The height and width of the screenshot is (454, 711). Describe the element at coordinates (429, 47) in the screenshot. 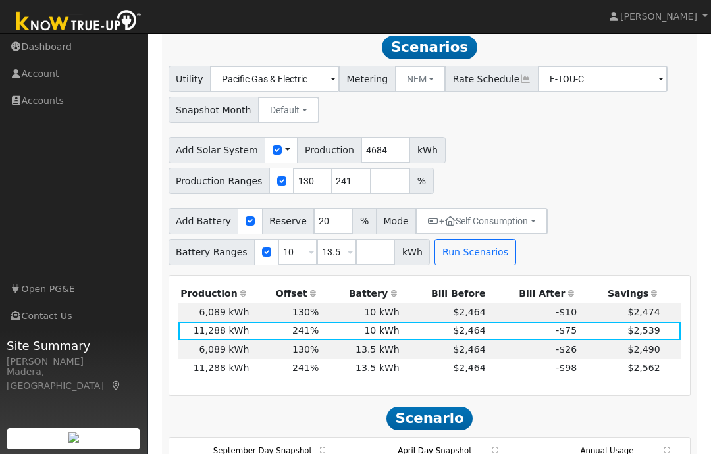

I see `span: Scenarios` at that location.